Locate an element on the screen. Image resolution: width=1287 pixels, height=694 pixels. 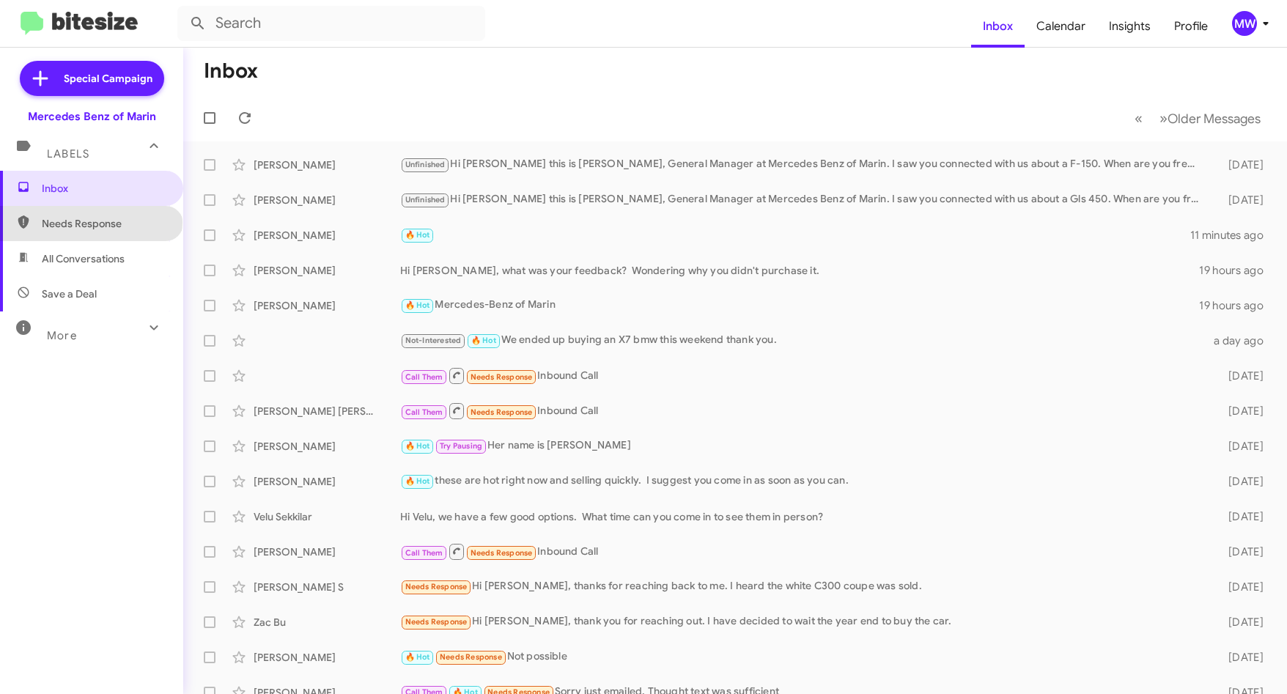
span: Save a Deal is located at coordinates (69, 294).